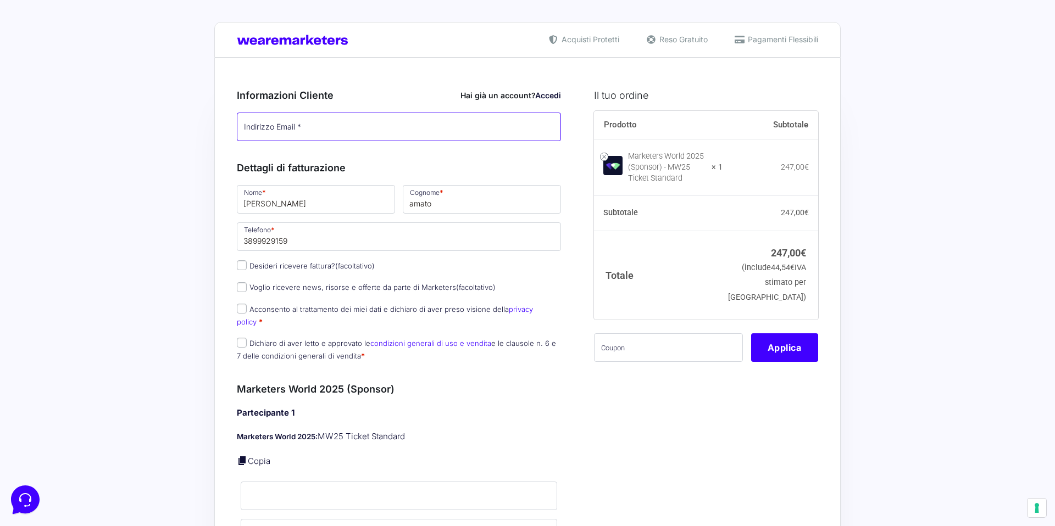 This screenshot has width=1055, height=526. Describe the element at coordinates (116, 103) in the screenshot. I see `span: Inizia una conversazione` at that location.